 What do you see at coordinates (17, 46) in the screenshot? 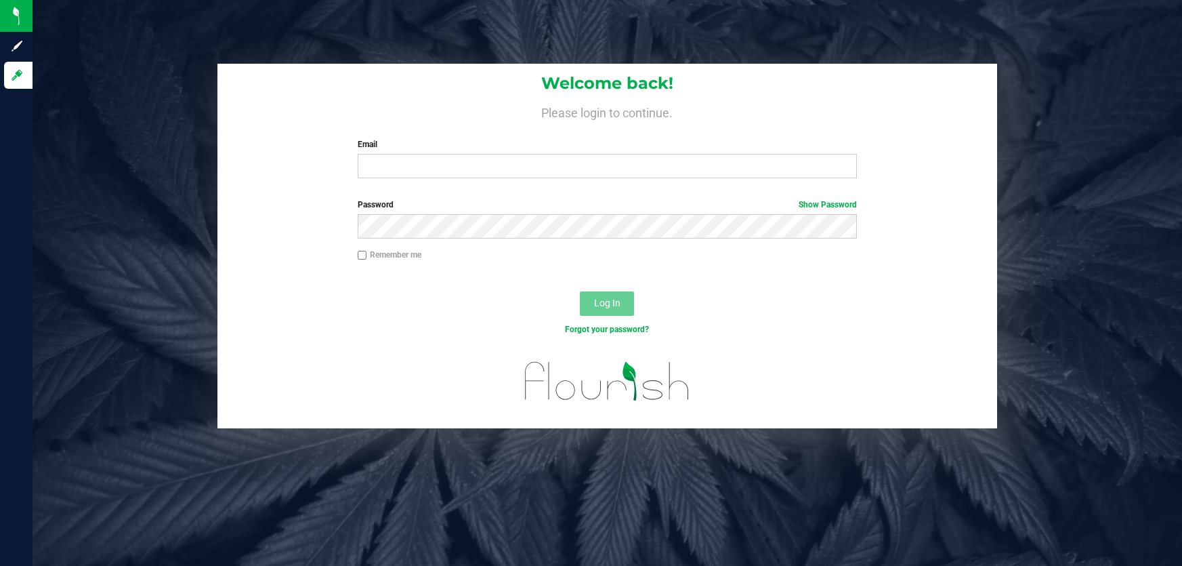
I see `inline-svg: Sign up` at bounding box center [17, 46].